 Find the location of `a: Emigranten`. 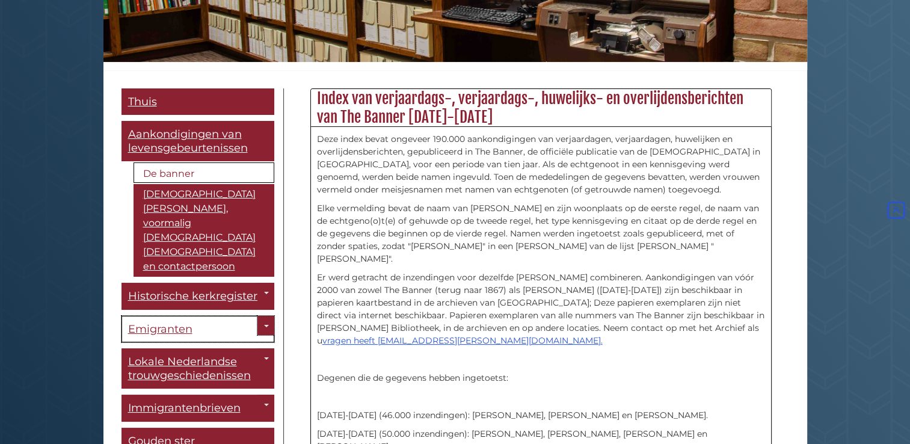

a: Emigranten is located at coordinates (198, 329).